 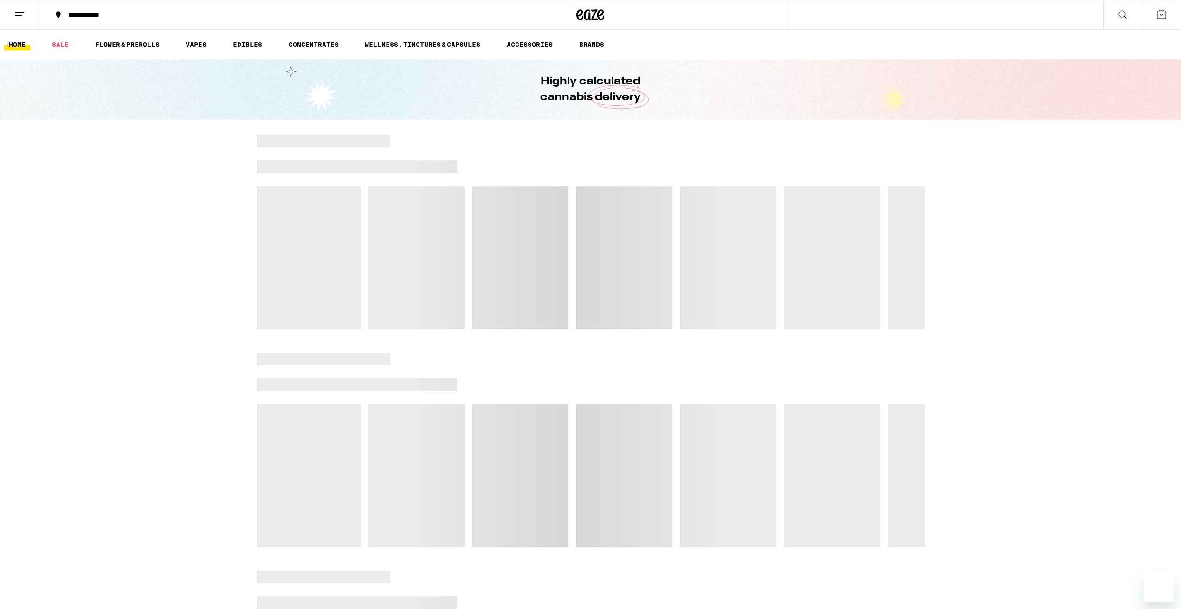 I want to click on a: CONCENTRATES, so click(x=314, y=45).